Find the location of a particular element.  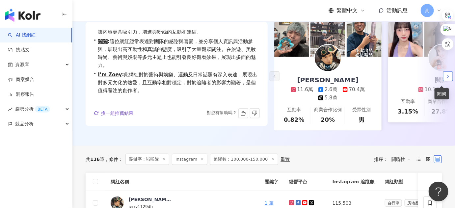

span: 趨勢分析 is located at coordinates (33, 109).